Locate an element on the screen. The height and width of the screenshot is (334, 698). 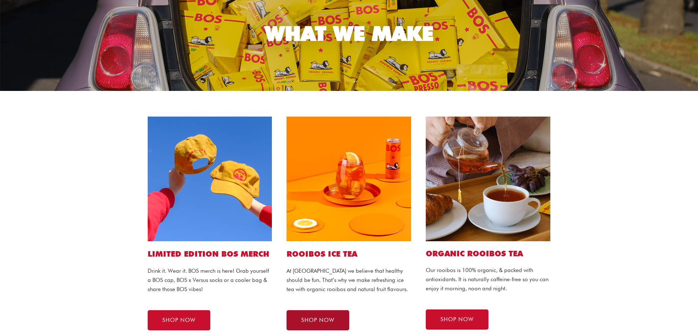
p: Drink it. Wear it. BOS merch is here! Grab yourself a BOS cap, BOS x Versus socks or a cooler bag... is located at coordinates (210, 280).